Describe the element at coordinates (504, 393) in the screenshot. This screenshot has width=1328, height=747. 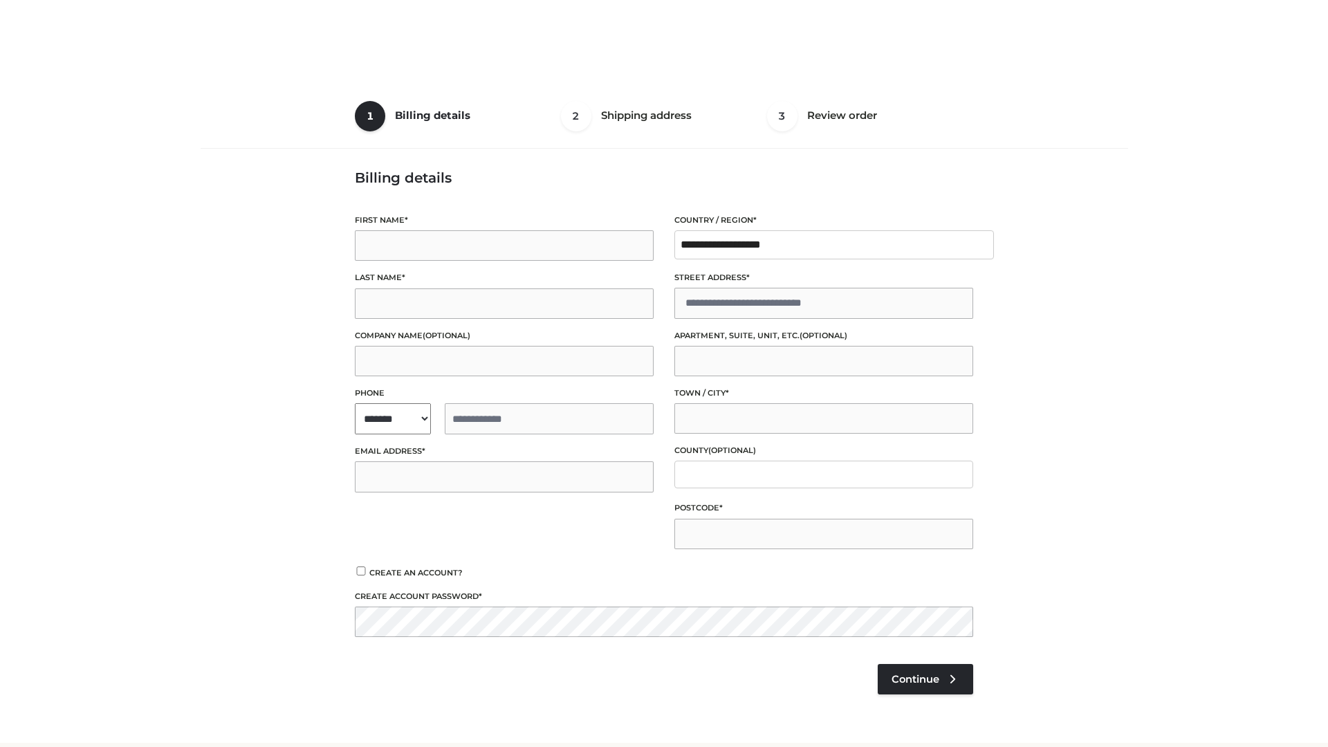
I see `label: Phone` at that location.